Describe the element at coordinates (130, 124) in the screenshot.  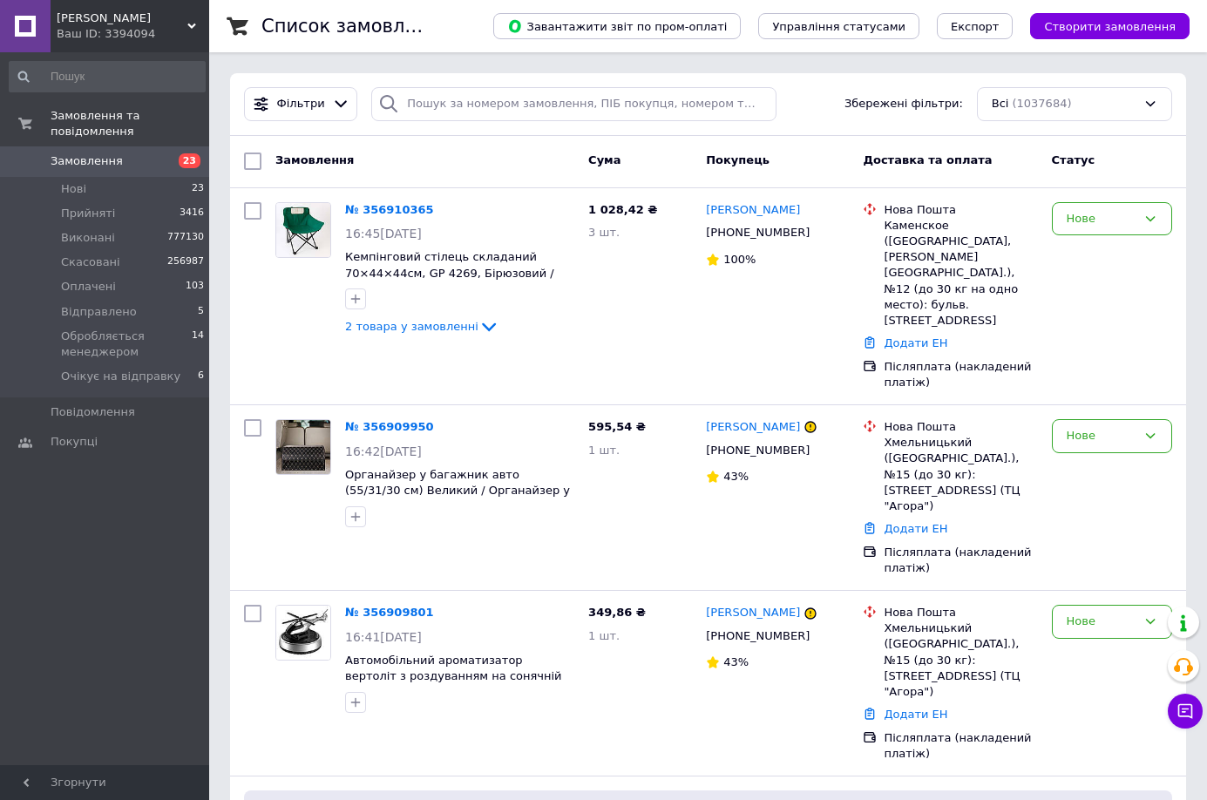
I see `span: Замовлення та повідомлення` at that location.